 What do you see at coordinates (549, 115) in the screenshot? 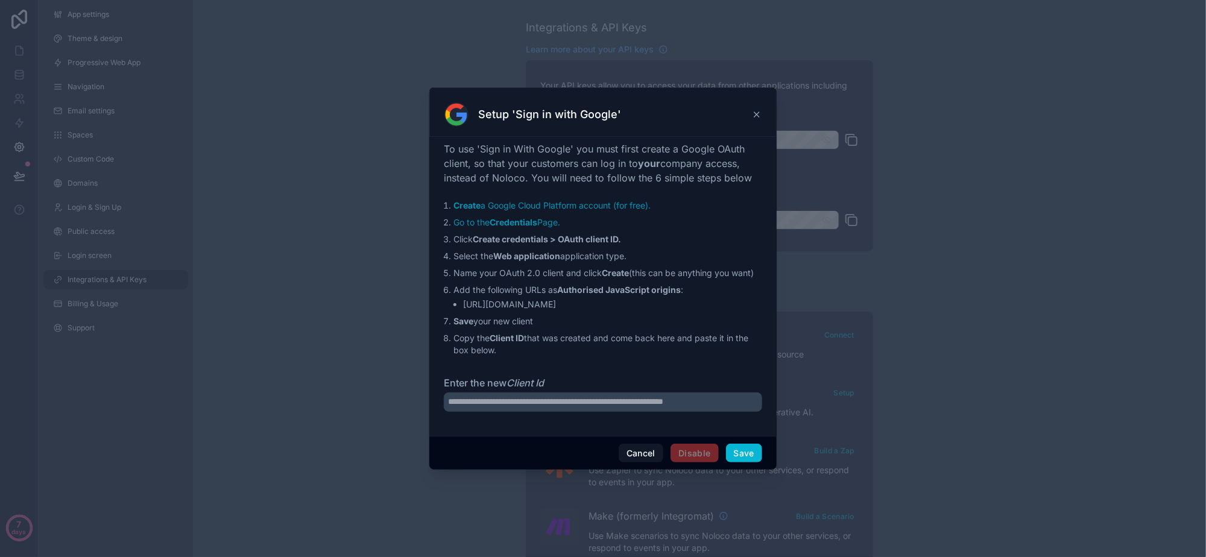
I see `h3: Setup 'Sign in with Google'` at bounding box center [549, 115].